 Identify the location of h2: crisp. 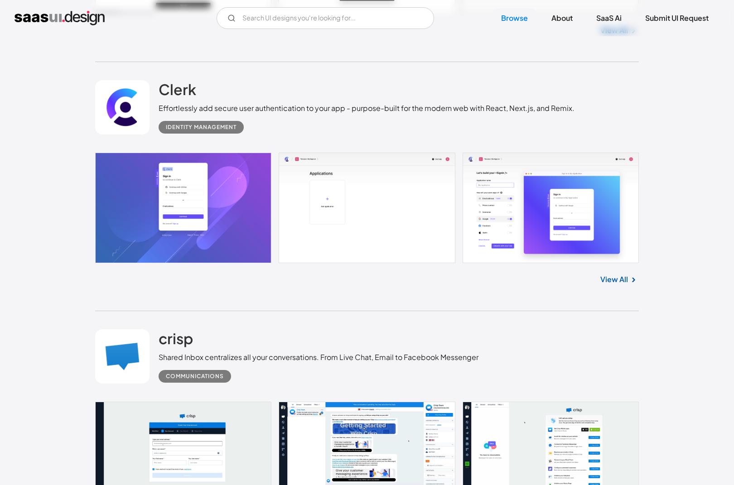
(176, 338).